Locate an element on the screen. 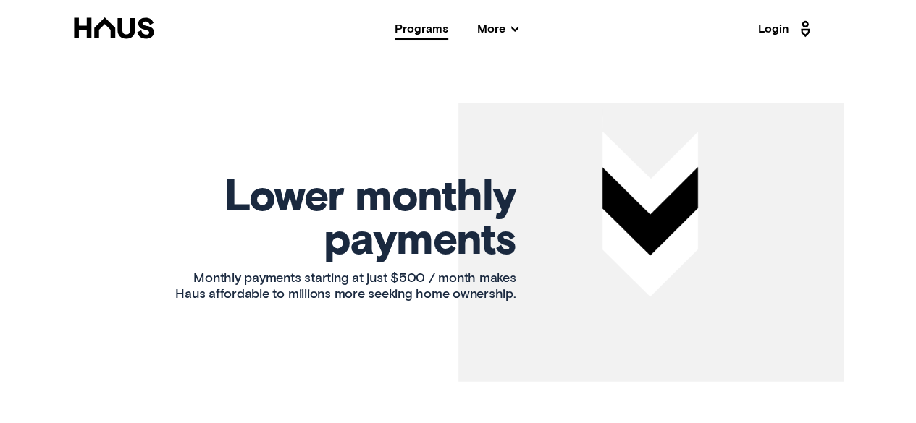  p: Monthly payments starting at just $500 / month makes Haus affordable to millions more seeking hom... is located at coordinates (342, 287).